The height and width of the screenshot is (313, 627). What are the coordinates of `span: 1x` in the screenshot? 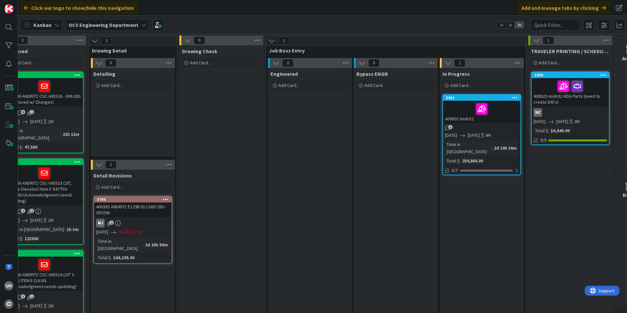 It's located at (501, 25).